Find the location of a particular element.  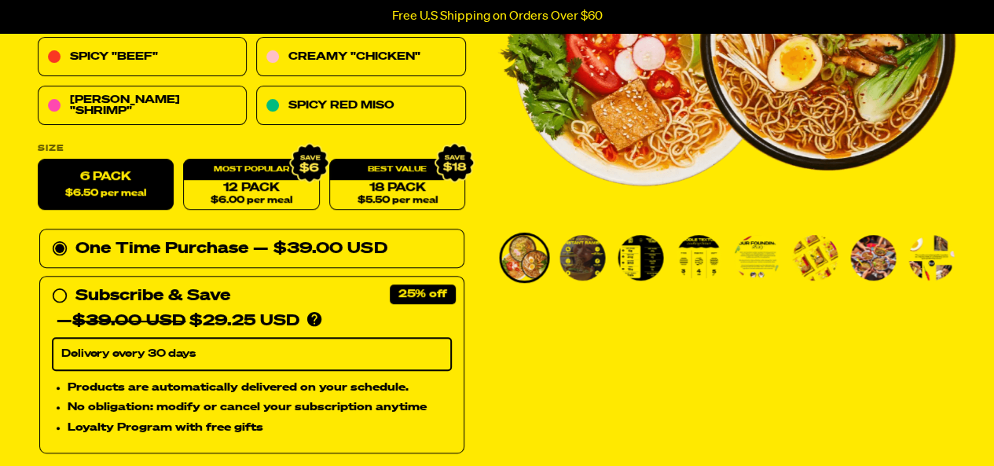

a: Spicy Red Miso is located at coordinates (361, 106).